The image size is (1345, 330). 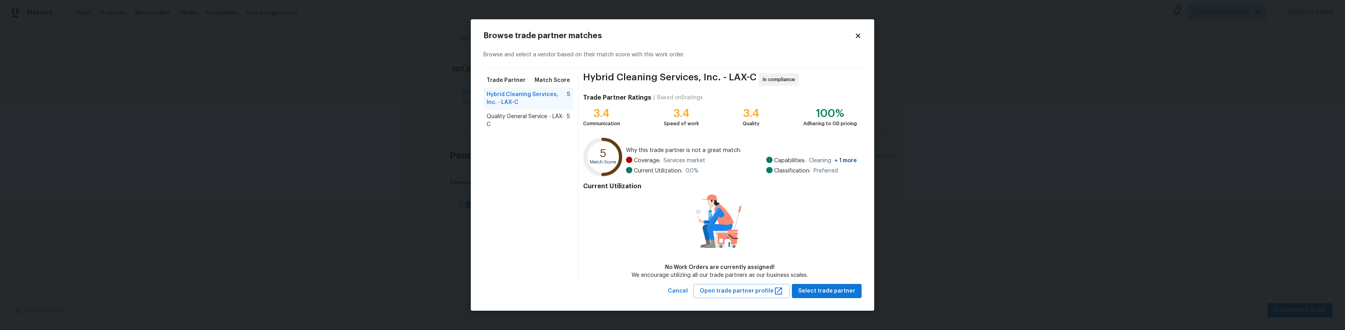 What do you see at coordinates (669, 36) in the screenshot?
I see `h2: Browse trade partner matches` at bounding box center [669, 36].